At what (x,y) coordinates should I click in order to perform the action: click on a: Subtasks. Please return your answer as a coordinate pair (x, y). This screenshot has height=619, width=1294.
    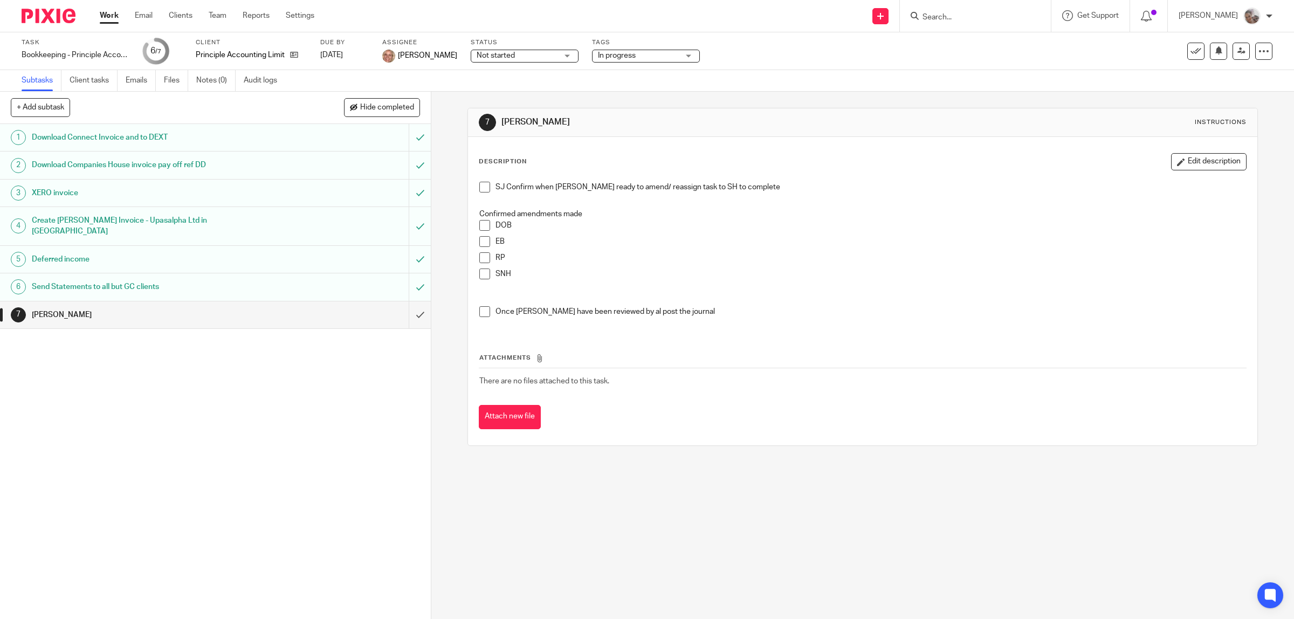
    Looking at the image, I should click on (42, 80).